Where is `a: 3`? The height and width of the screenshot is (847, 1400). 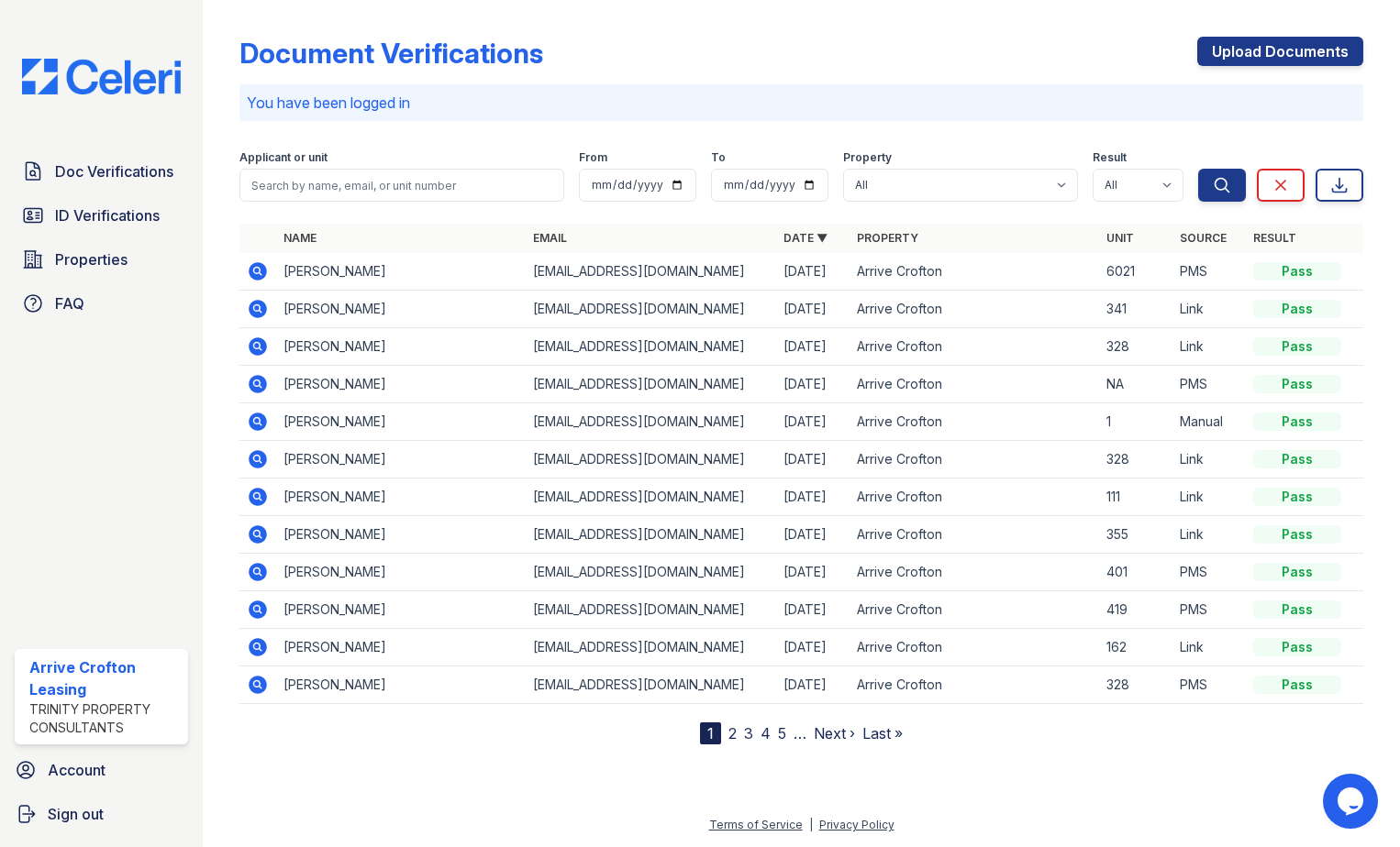
a: 3 is located at coordinates (748, 733).